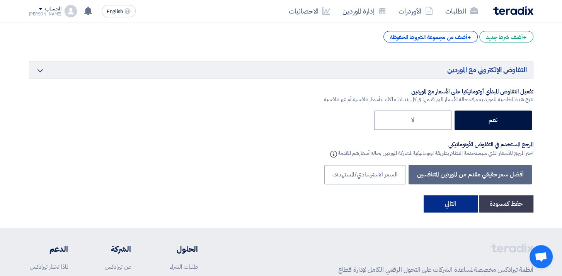  I want to click on a: الاحصائيات, so click(309, 11).